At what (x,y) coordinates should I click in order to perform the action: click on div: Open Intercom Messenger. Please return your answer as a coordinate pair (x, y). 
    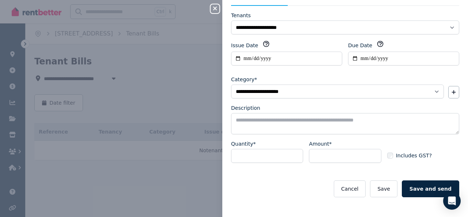
    Looking at the image, I should click on (452, 201).